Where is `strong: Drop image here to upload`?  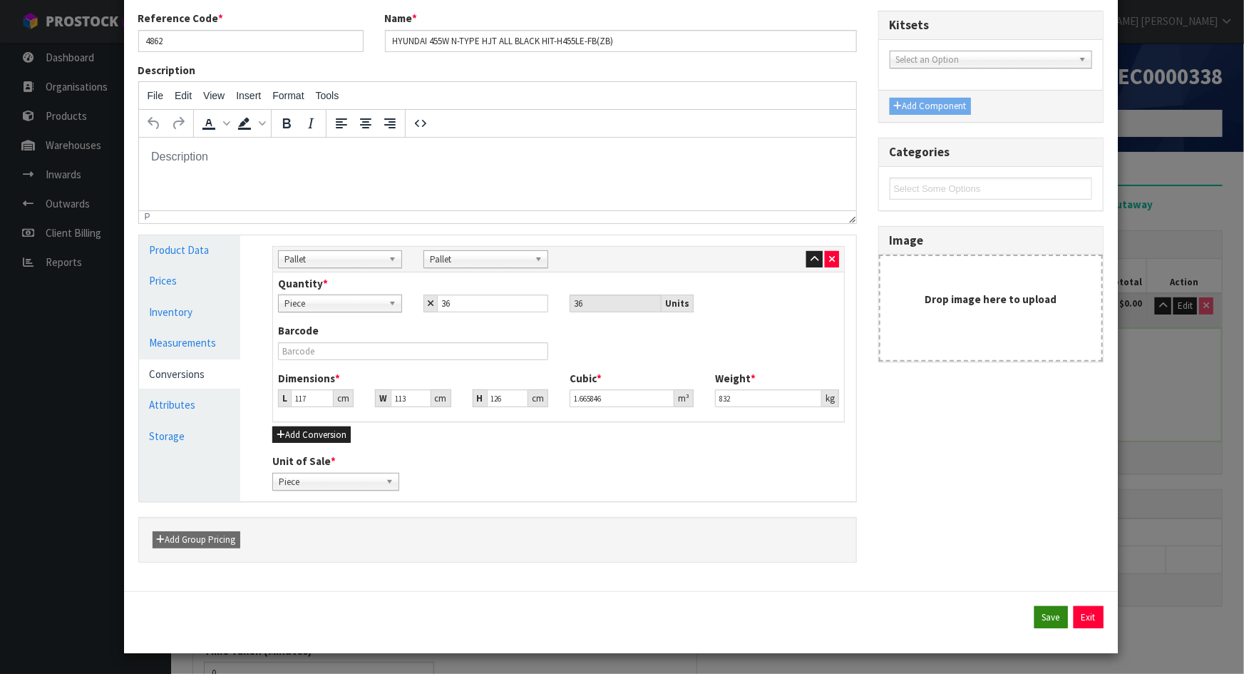
strong: Drop image here to upload is located at coordinates (990, 299).